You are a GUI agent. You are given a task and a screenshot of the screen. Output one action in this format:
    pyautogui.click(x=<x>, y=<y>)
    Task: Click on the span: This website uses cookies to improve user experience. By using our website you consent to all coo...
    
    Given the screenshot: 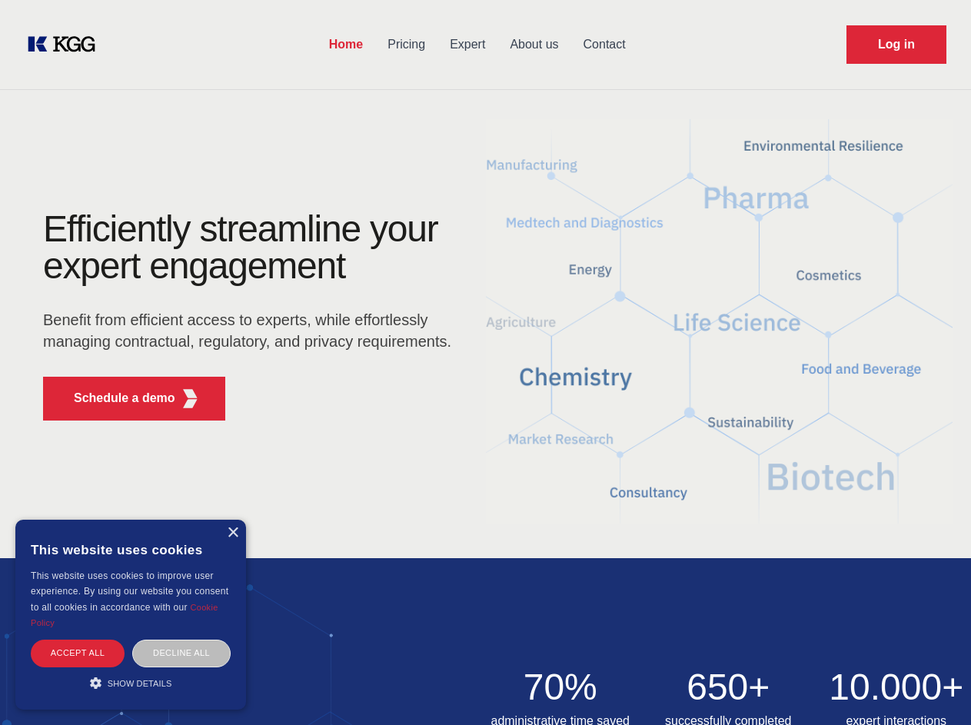 What is the action you would take?
    pyautogui.click(x=129, y=591)
    